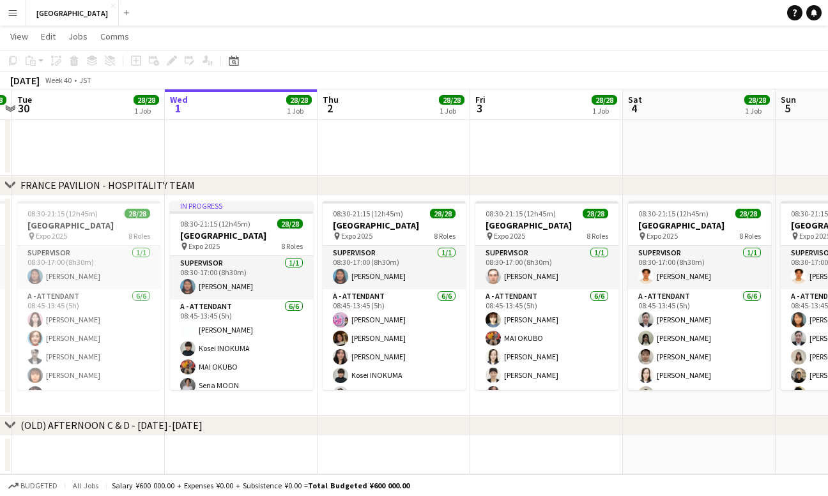 The width and height of the screenshot is (828, 496). I want to click on a: View, so click(19, 36).